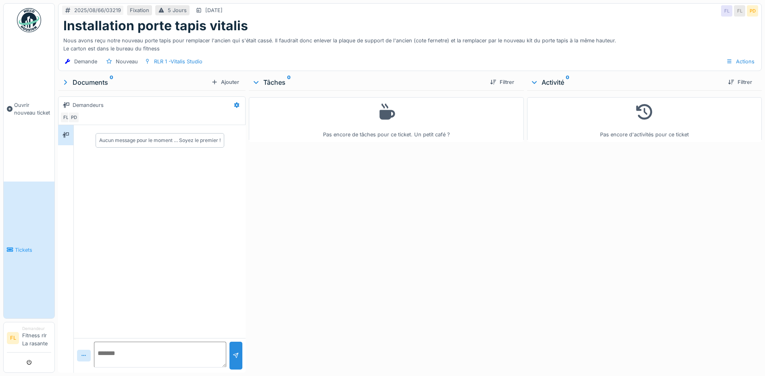 The height and width of the screenshot is (376, 765). What do you see at coordinates (156, 26) in the screenshot?
I see `h1: Installation porte tapis vitalis` at bounding box center [156, 26].